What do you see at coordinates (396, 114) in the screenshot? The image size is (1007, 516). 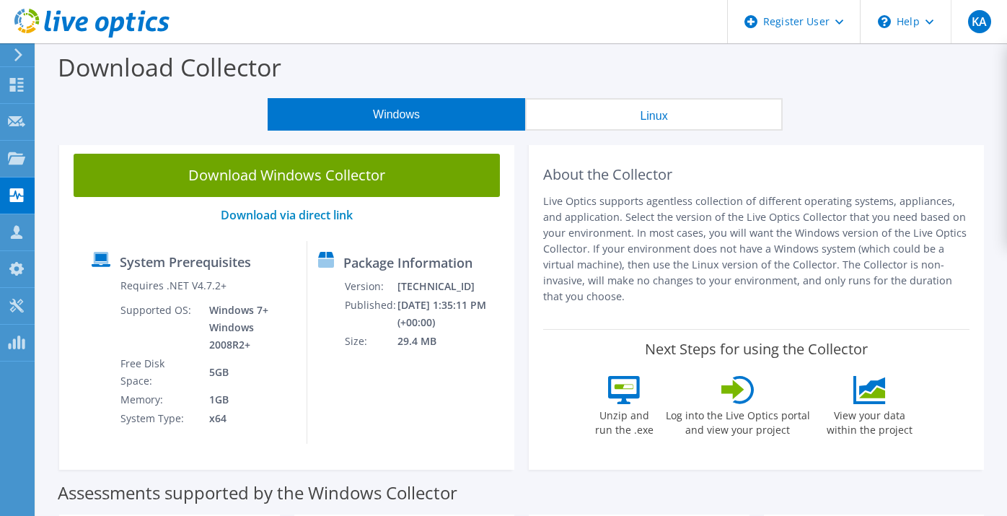 I see `button: Windows` at bounding box center [396, 114].